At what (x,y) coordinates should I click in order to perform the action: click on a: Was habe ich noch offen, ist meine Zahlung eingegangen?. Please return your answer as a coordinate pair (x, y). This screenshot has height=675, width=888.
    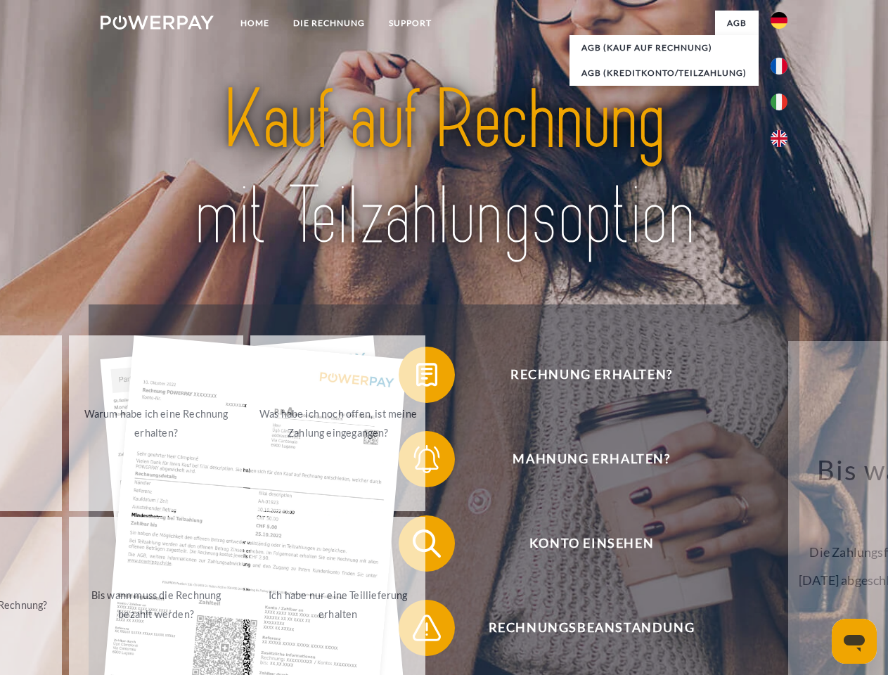
    Looking at the image, I should click on (337, 423).